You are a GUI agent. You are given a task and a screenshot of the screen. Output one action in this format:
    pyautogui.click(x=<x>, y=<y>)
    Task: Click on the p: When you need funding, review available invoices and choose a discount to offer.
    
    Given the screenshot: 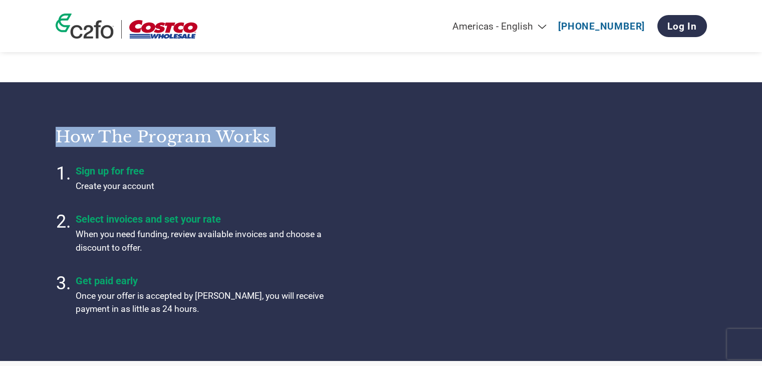 What is the action you would take?
    pyautogui.click(x=201, y=240)
    